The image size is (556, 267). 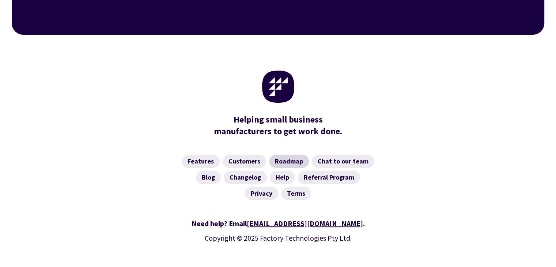 What do you see at coordinates (278, 238) in the screenshot?
I see `p: Copyright © 2025 Factory Technologies Pty Ltd.` at bounding box center [278, 238].